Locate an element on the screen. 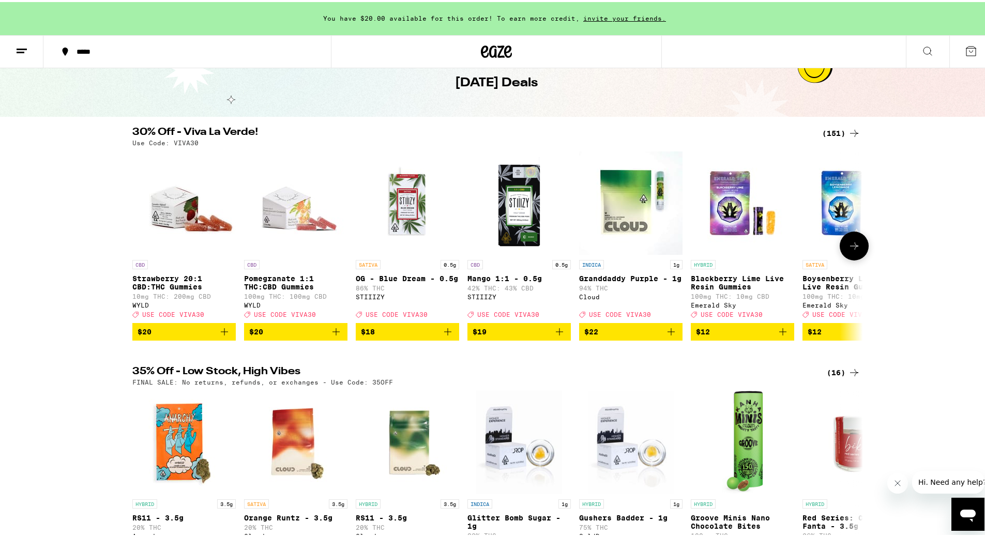  p: FINAL SALE: No returns, refunds, or exchanges - Use Code: 35OFF is located at coordinates (263, 380).